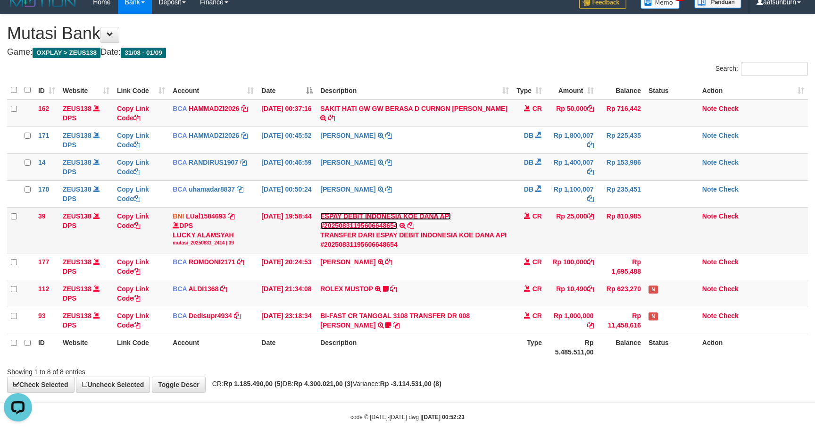 This screenshot has height=429, width=815. Describe the element at coordinates (590, 325) in the screenshot. I see `a: Copy Rp 1,000,000 to clipboard` at that location.